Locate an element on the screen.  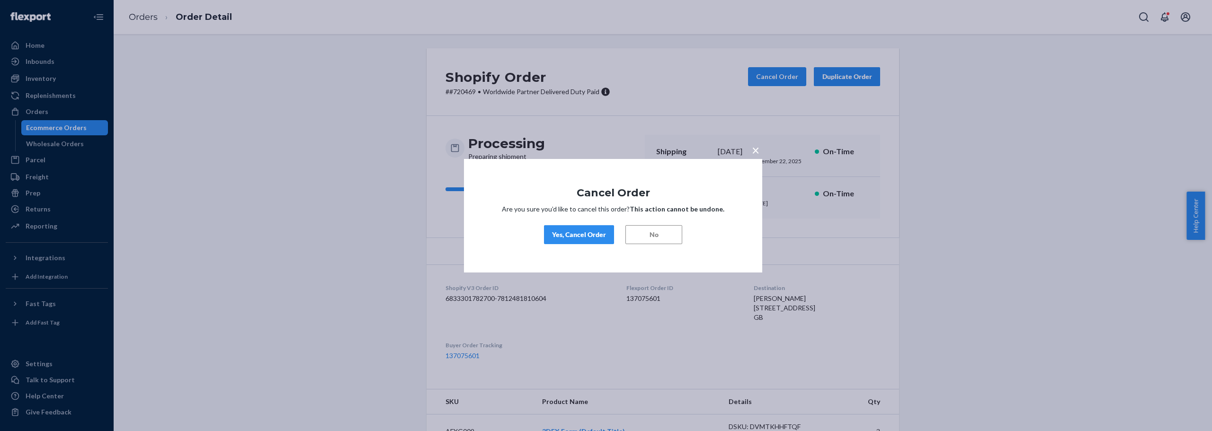
strong: This action cannot be undone. is located at coordinates (677, 209).